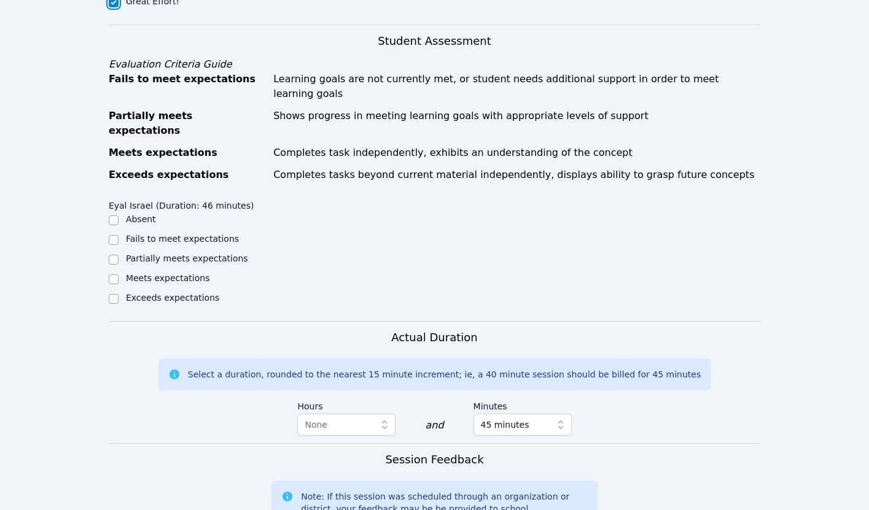 The width and height of the screenshot is (869, 510). I want to click on div: Select a duration, rounded to the nearest 15 minute increment; ie, a 40 minute session should be ..., so click(444, 375).